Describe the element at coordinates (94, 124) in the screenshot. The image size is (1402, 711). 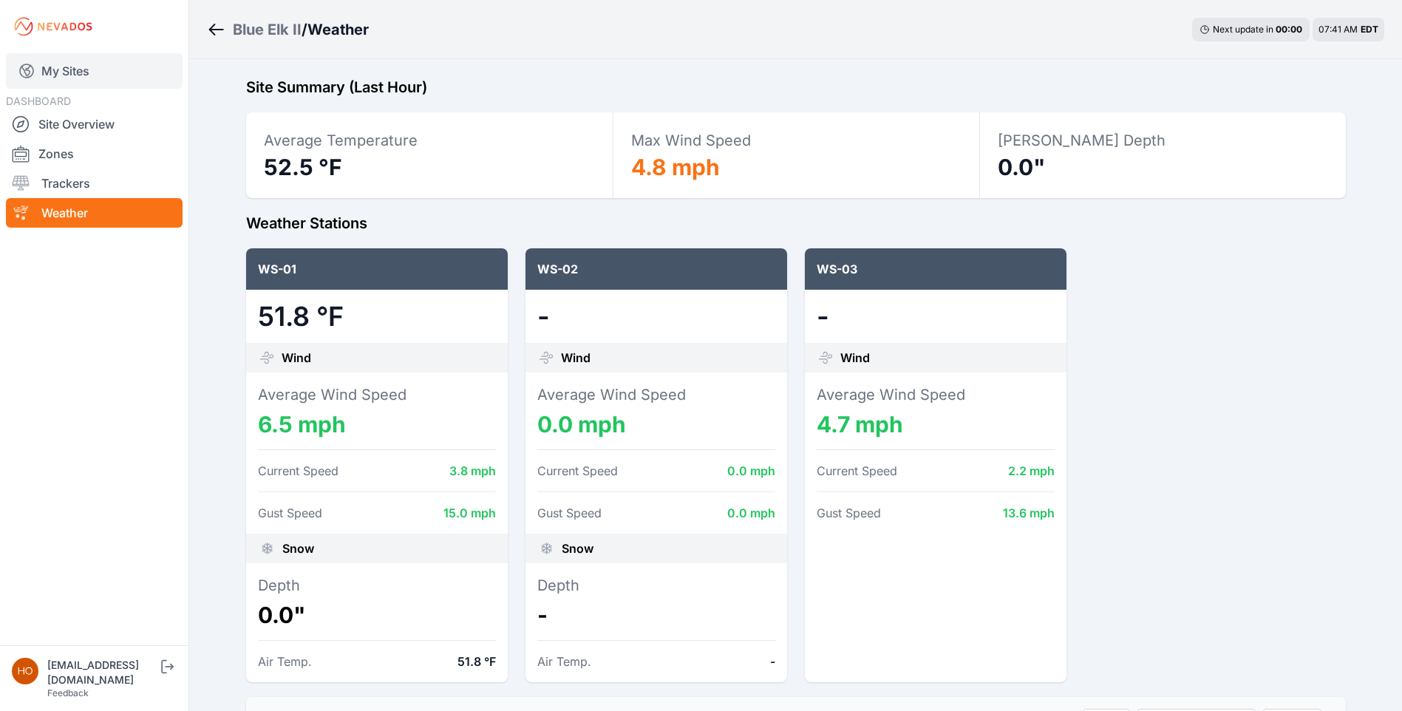
I see `a: Site Overview` at that location.